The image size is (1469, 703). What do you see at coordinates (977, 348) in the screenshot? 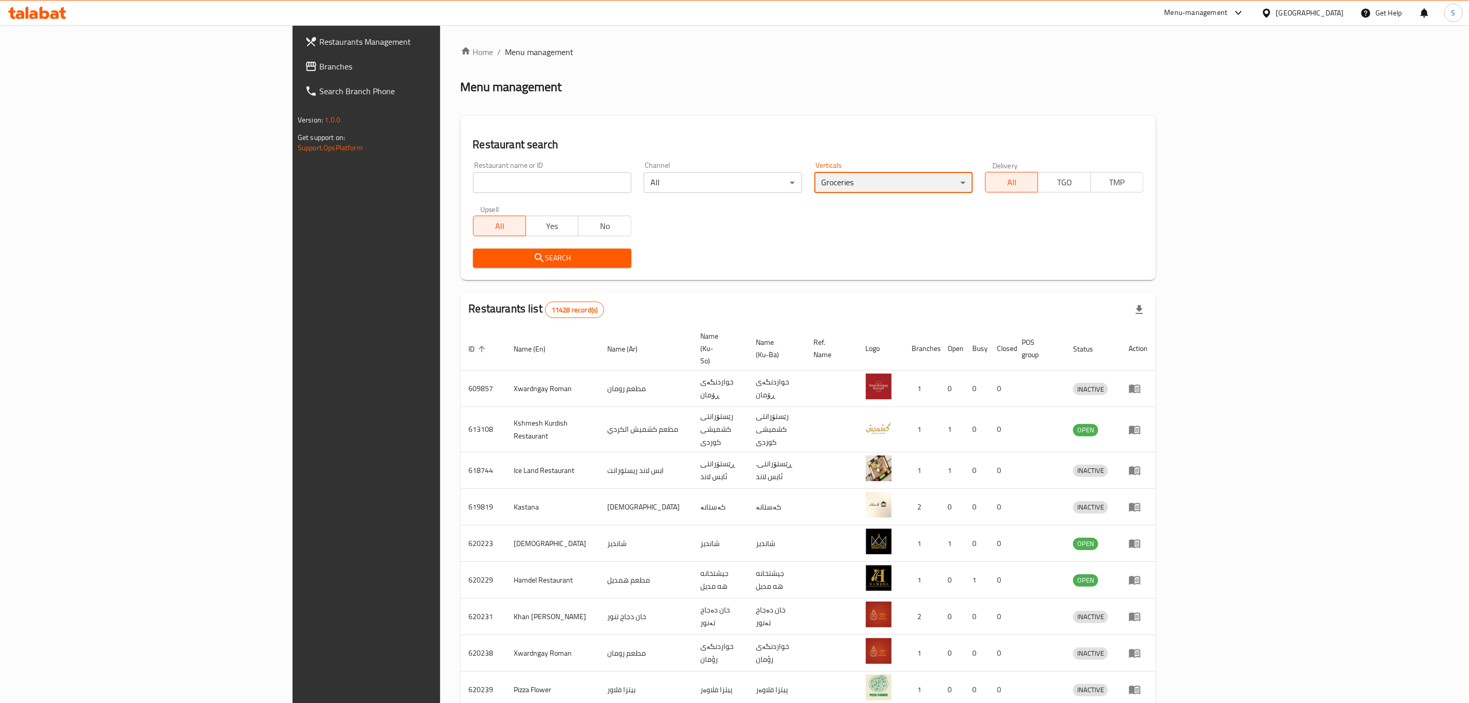
I see `th: Busy` at bounding box center [977, 348].